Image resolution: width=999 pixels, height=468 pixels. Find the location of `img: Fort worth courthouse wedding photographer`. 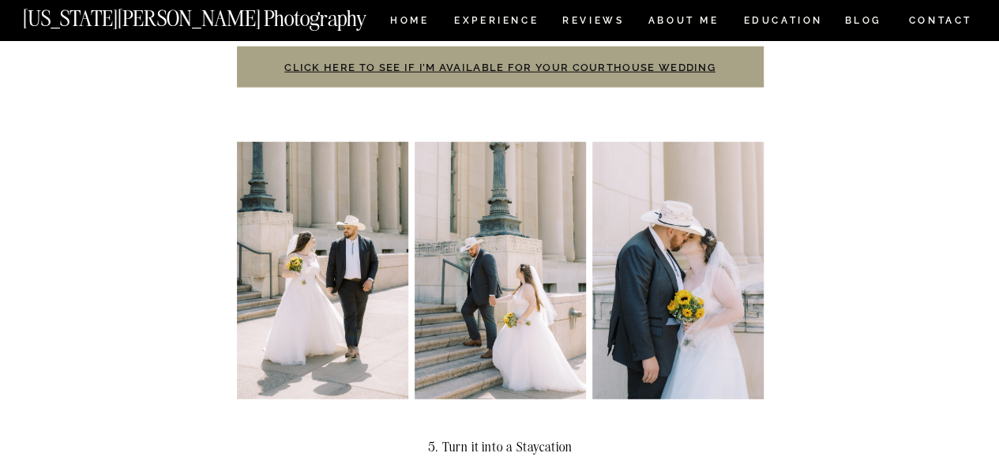

img: Fort worth courthouse wedding photographer is located at coordinates (500, 270).